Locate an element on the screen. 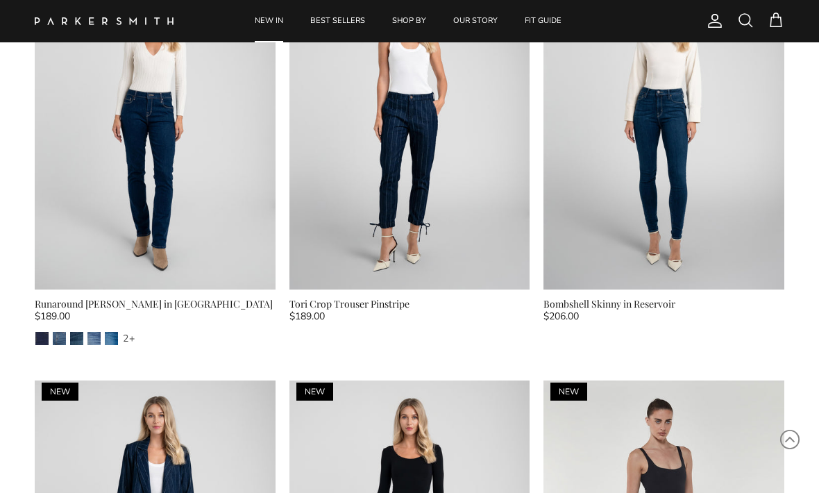 This screenshot has height=493, width=819. a: Tori Crop Trouser Pinstripe $189.00 is located at coordinates (409, 312).